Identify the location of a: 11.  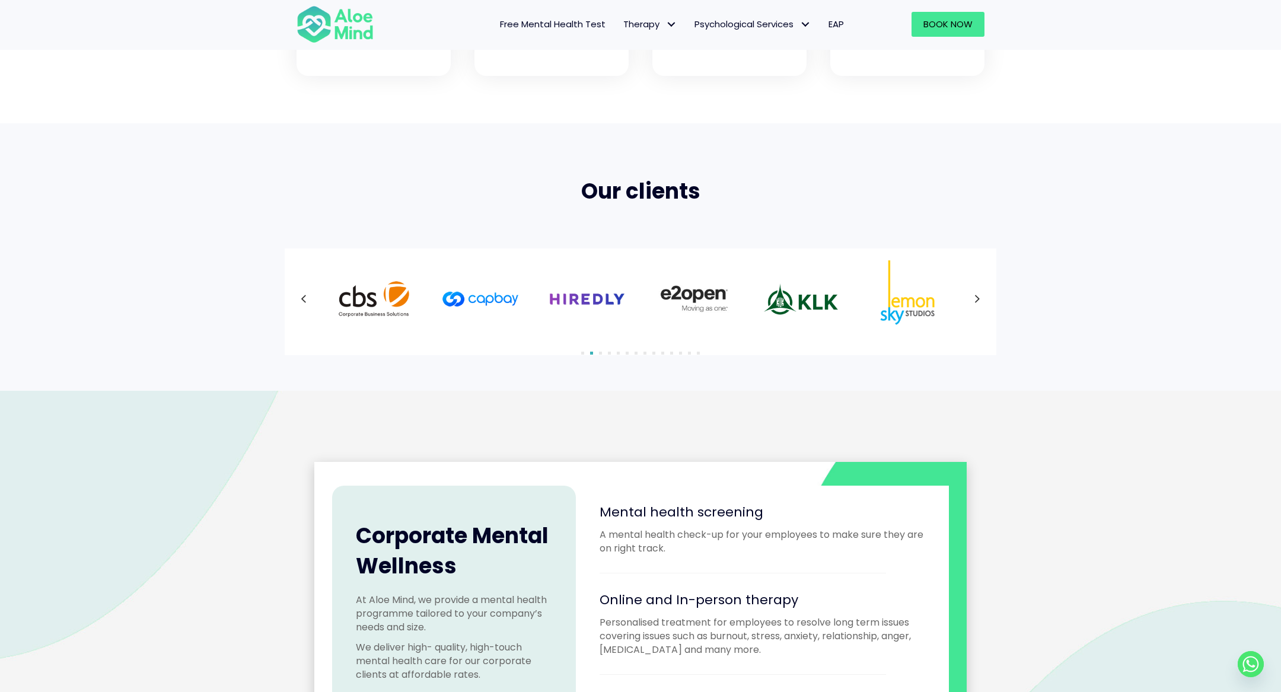
(671, 353).